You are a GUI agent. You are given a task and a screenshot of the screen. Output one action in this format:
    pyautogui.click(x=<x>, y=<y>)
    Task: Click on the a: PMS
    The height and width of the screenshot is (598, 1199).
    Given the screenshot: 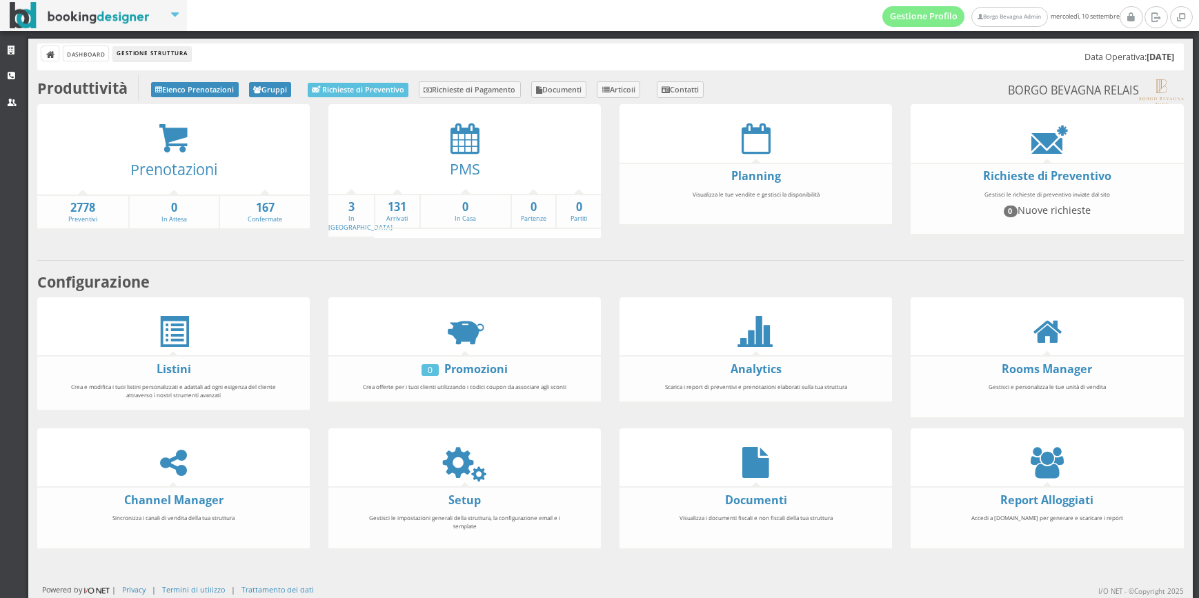 What is the action you would take?
    pyautogui.click(x=465, y=168)
    